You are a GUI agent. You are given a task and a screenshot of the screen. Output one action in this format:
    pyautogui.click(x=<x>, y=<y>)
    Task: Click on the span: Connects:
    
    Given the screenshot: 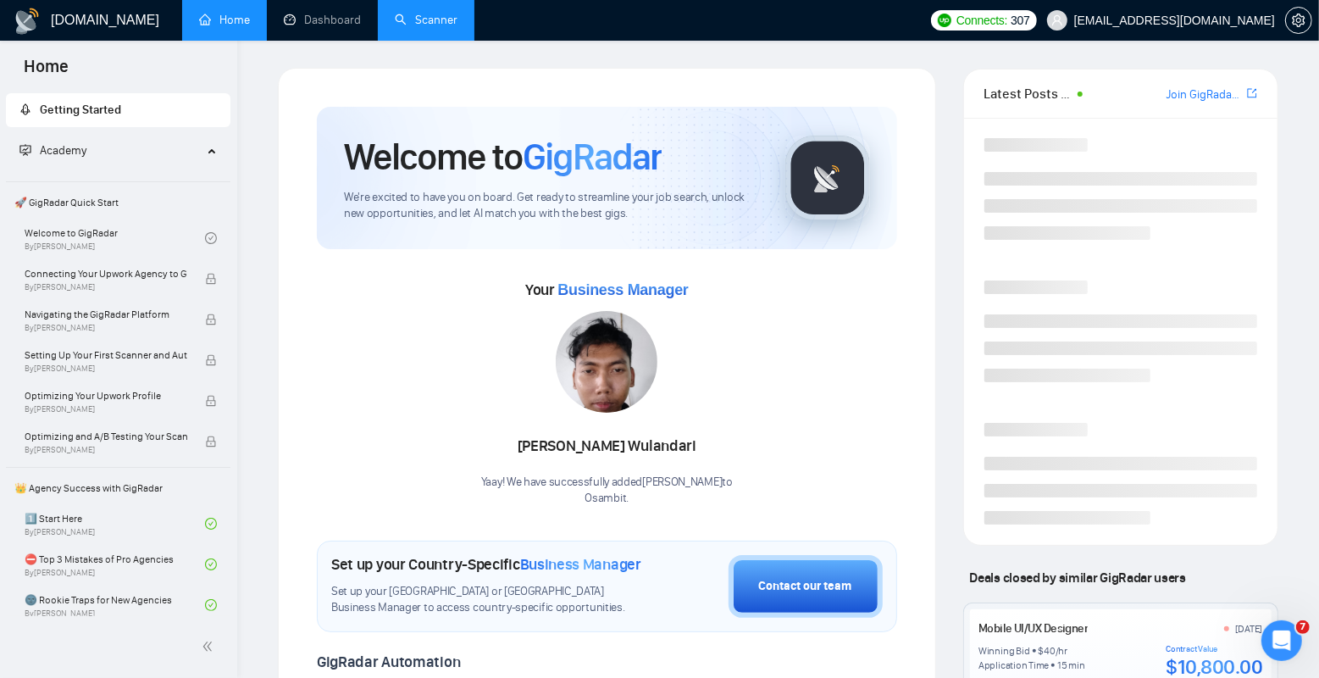 What is the action you would take?
    pyautogui.click(x=982, y=20)
    